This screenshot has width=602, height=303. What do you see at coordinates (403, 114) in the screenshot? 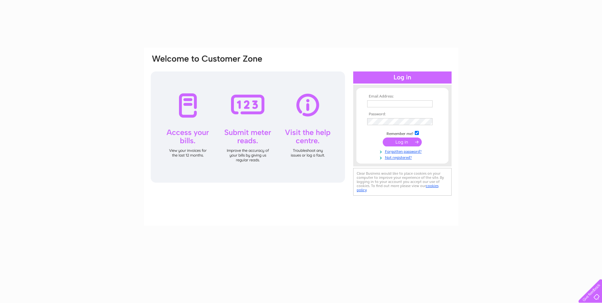
I see `th: Password:` at bounding box center [403, 114].